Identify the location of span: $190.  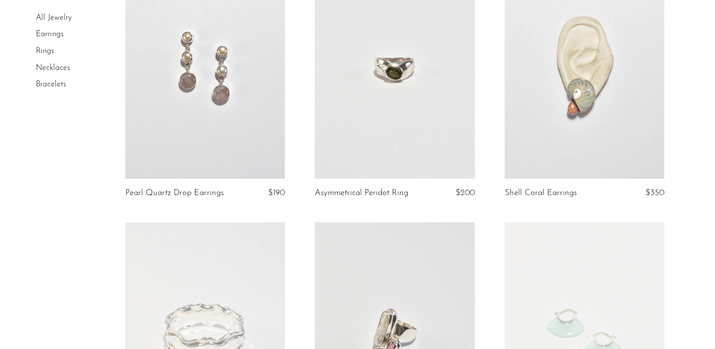
(276, 193).